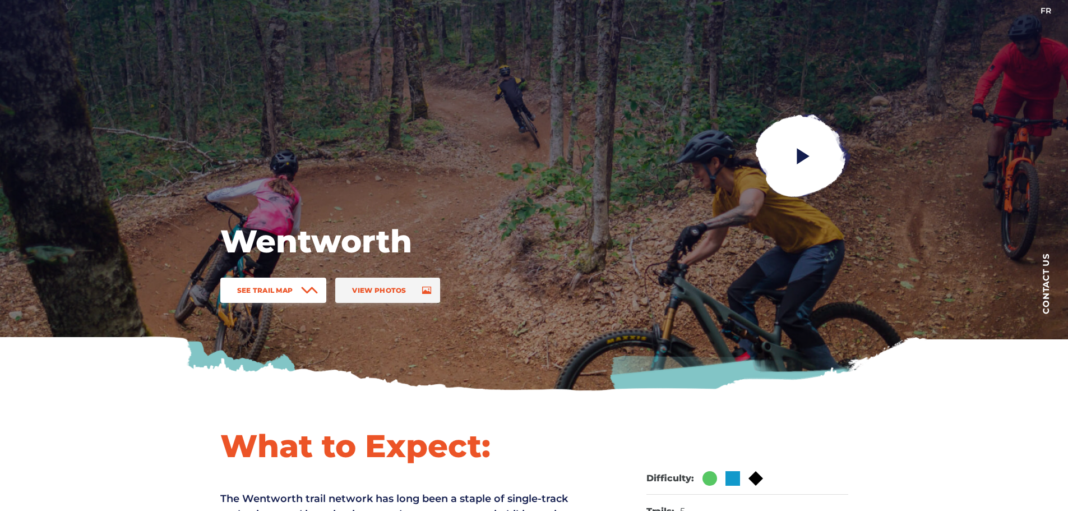  What do you see at coordinates (265, 290) in the screenshot?
I see `span: See Trail Map` at bounding box center [265, 290].